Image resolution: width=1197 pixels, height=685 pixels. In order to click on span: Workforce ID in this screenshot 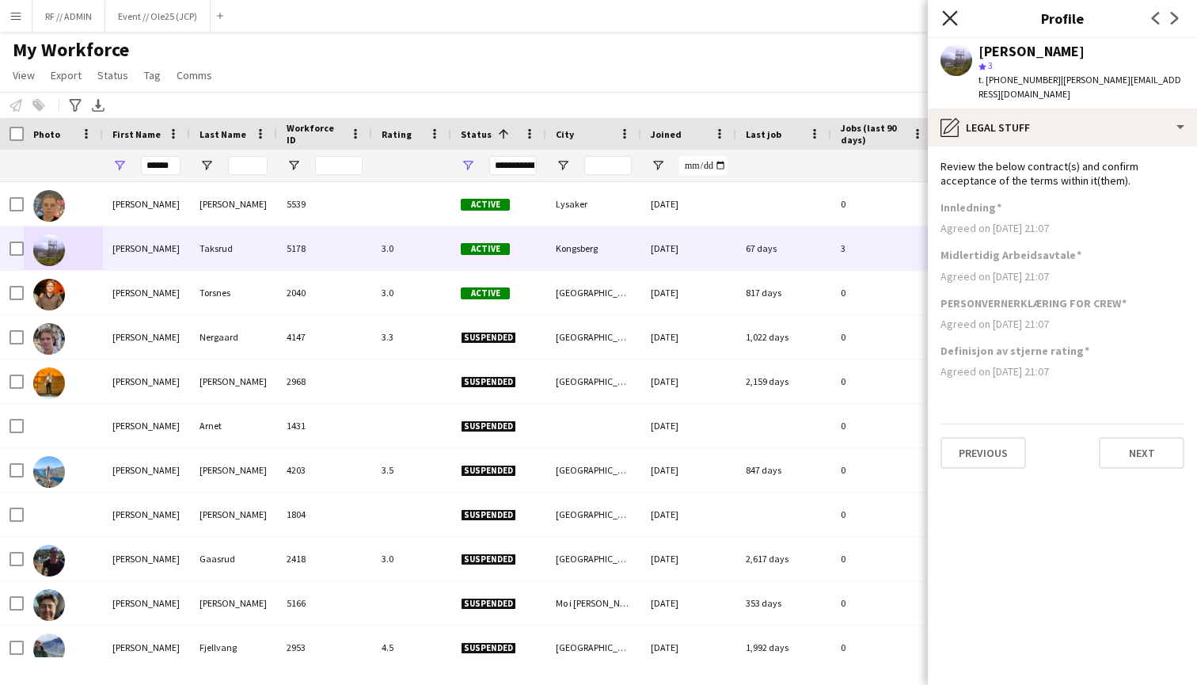, I will do `click(315, 134)`.